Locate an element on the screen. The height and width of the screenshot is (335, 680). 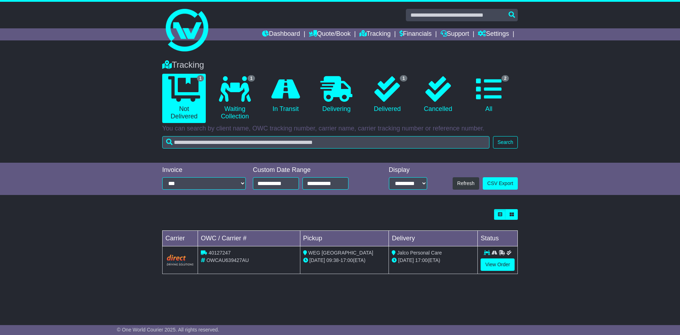
a: In Transit is located at coordinates (285, 95).